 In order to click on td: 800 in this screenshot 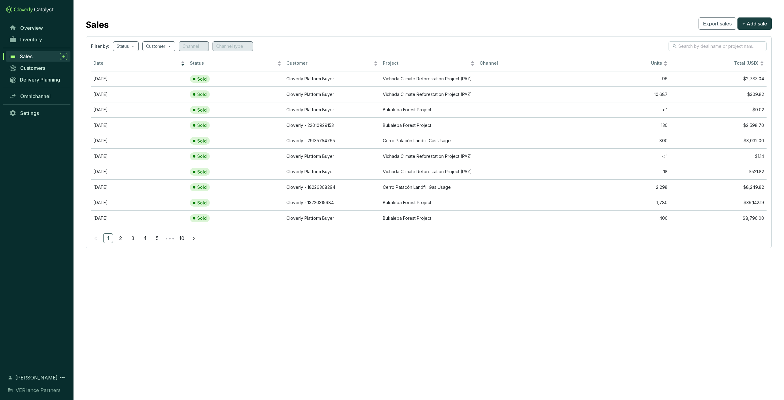, I will do `click(622, 141)`.